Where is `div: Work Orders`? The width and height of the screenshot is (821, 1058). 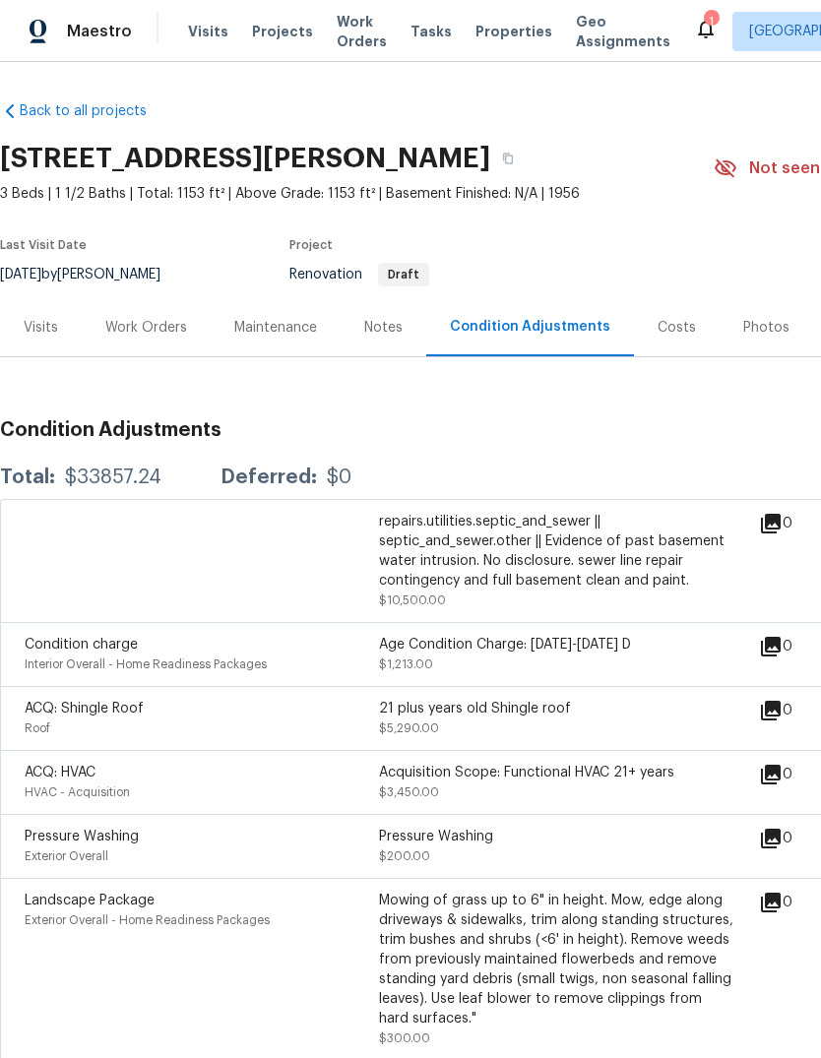
div: Work Orders is located at coordinates (146, 328).